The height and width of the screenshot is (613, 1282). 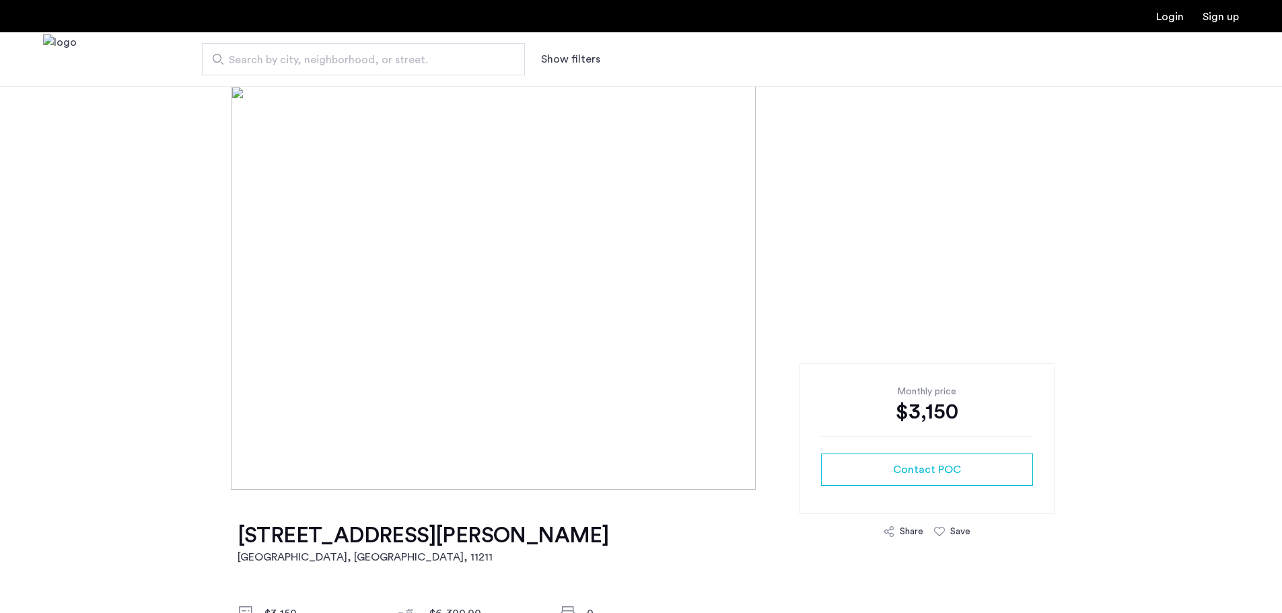 I want to click on span: Search by city, neighborhood, or street., so click(x=358, y=60).